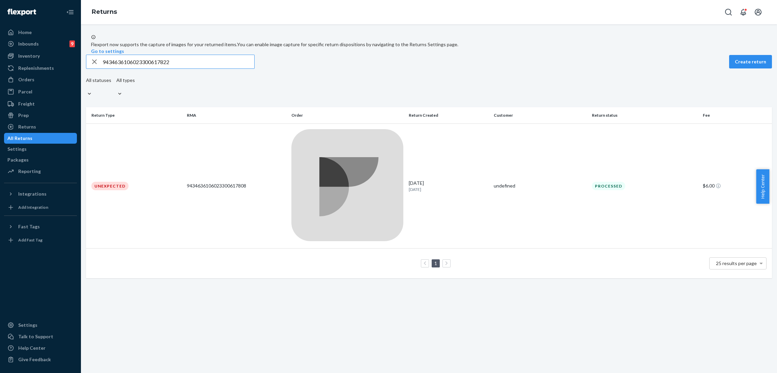 The height and width of the screenshot is (373, 777). Describe the element at coordinates (25, 32) in the screenshot. I see `div: Home` at that location.